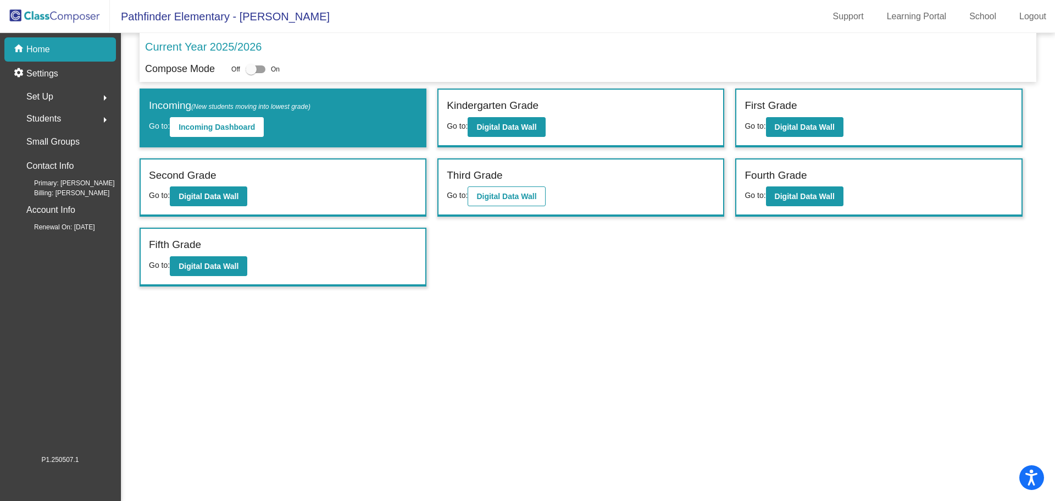 The width and height of the screenshot is (1055, 501). What do you see at coordinates (43, 119) in the screenshot?
I see `span: Students` at bounding box center [43, 119].